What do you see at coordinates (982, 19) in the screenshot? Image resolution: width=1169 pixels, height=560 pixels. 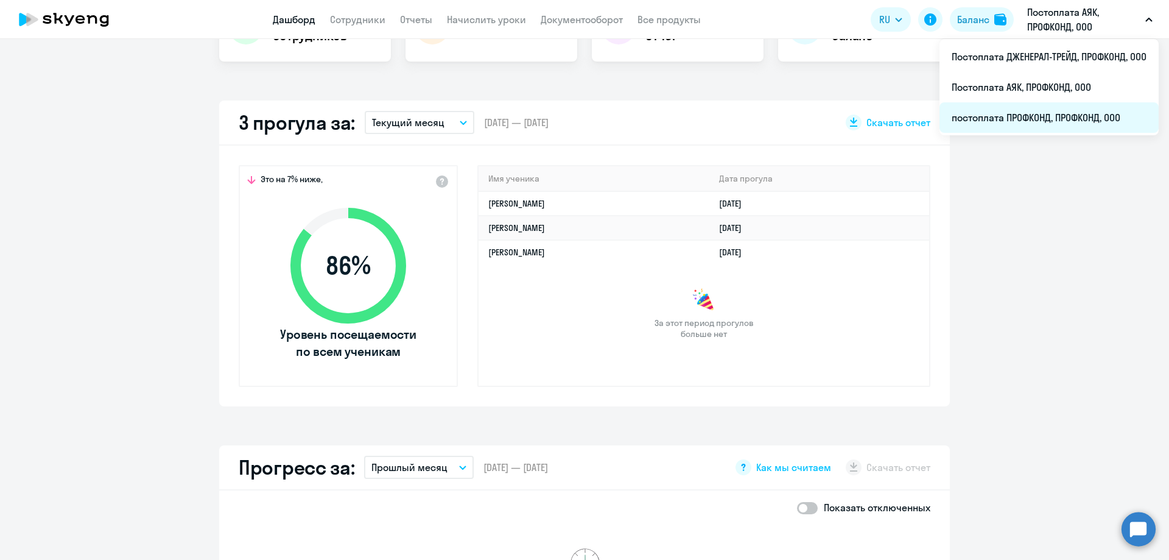 I see `button: Балансbalance` at bounding box center [982, 19].